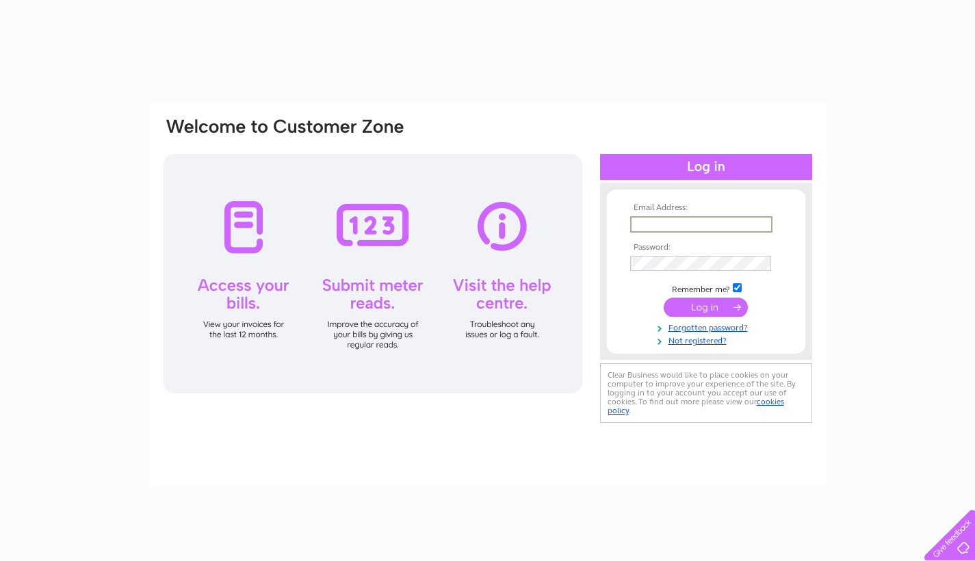 Image resolution: width=975 pixels, height=561 pixels. What do you see at coordinates (705, 307) in the screenshot?
I see `input: Submit` at bounding box center [705, 307].